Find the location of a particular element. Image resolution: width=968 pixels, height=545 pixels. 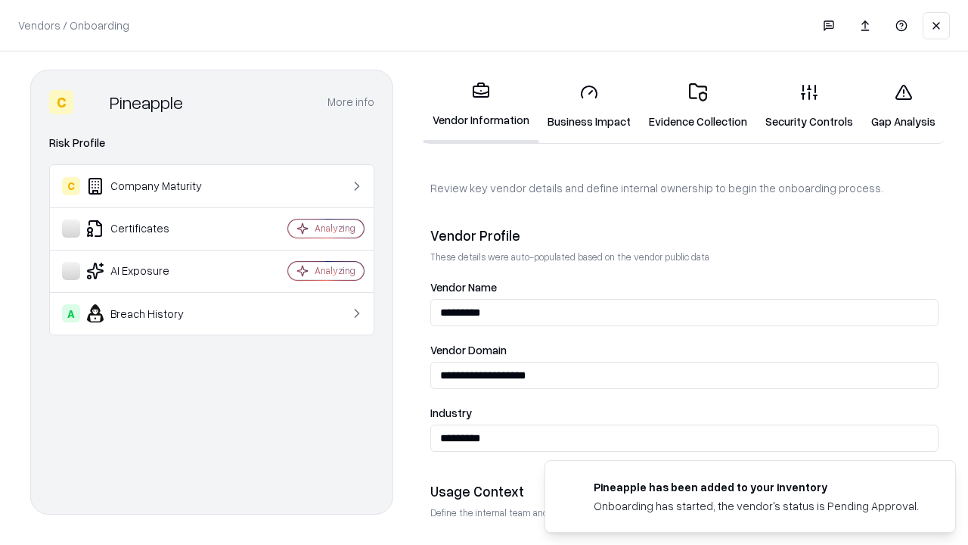

div: Onboarding has started, the vendor's status is Pending Approval. is located at coordinates (756, 505).